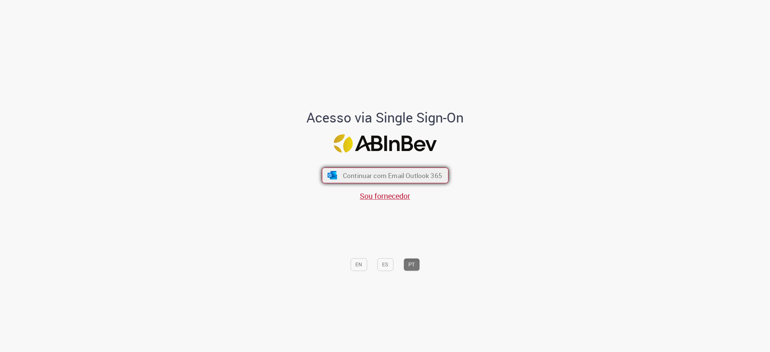 This screenshot has width=770, height=352. Describe the element at coordinates (385, 143) in the screenshot. I see `img: Logo ABInBev` at that location.